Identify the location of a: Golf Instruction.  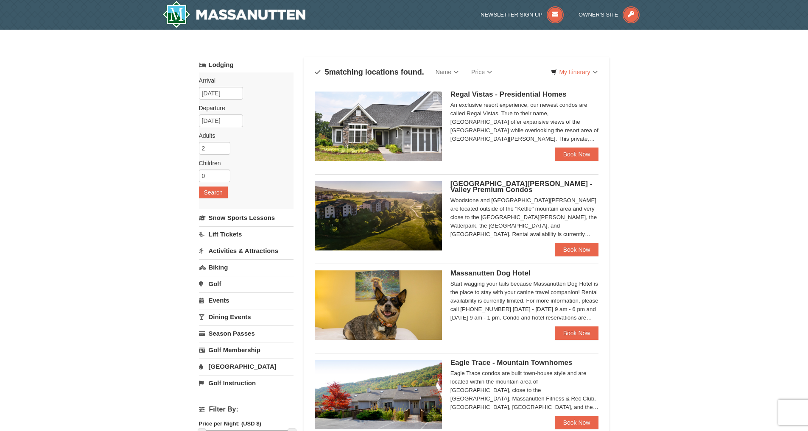
(246, 383).